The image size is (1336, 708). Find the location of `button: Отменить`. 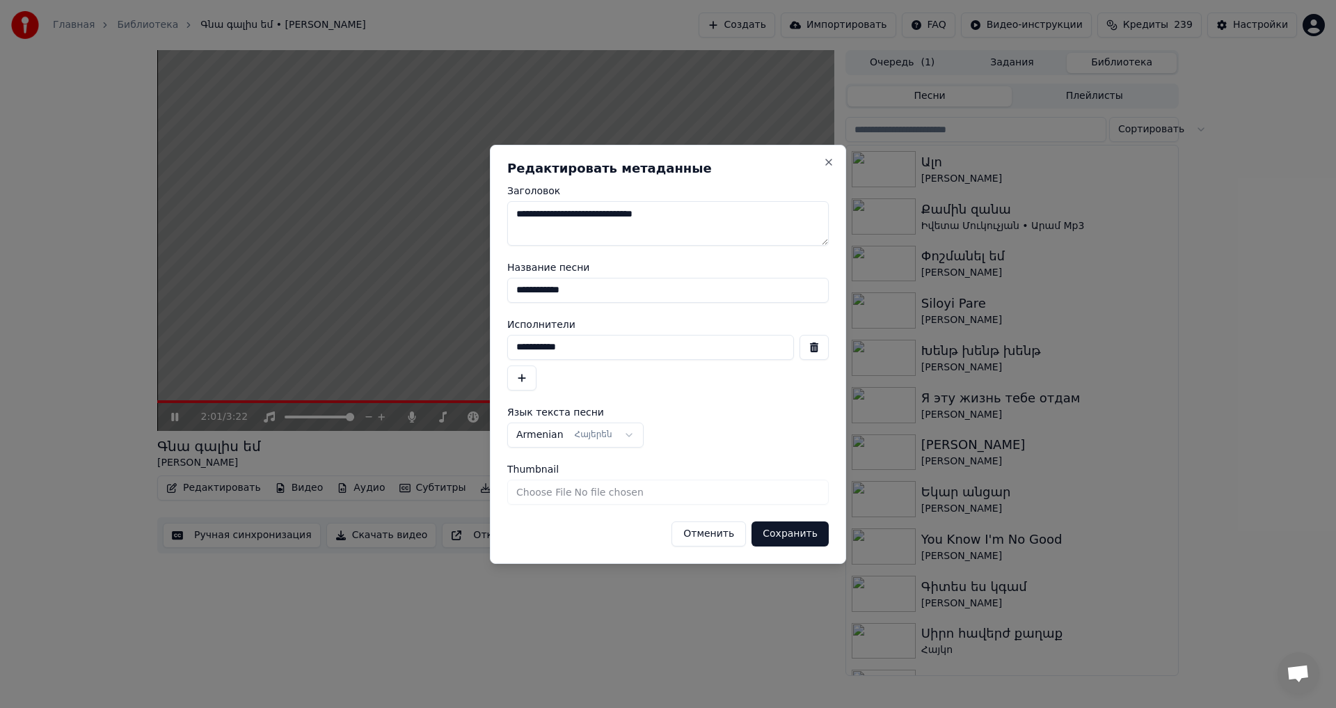

button: Отменить is located at coordinates (709, 534).